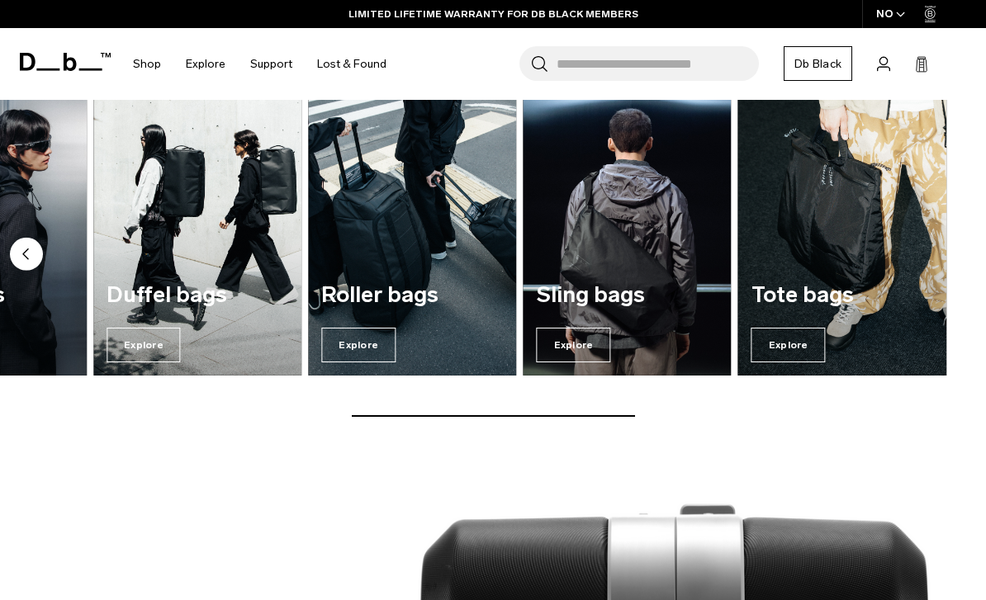 The image size is (986, 600). What do you see at coordinates (206, 64) in the screenshot?
I see `a: Explore` at bounding box center [206, 64].